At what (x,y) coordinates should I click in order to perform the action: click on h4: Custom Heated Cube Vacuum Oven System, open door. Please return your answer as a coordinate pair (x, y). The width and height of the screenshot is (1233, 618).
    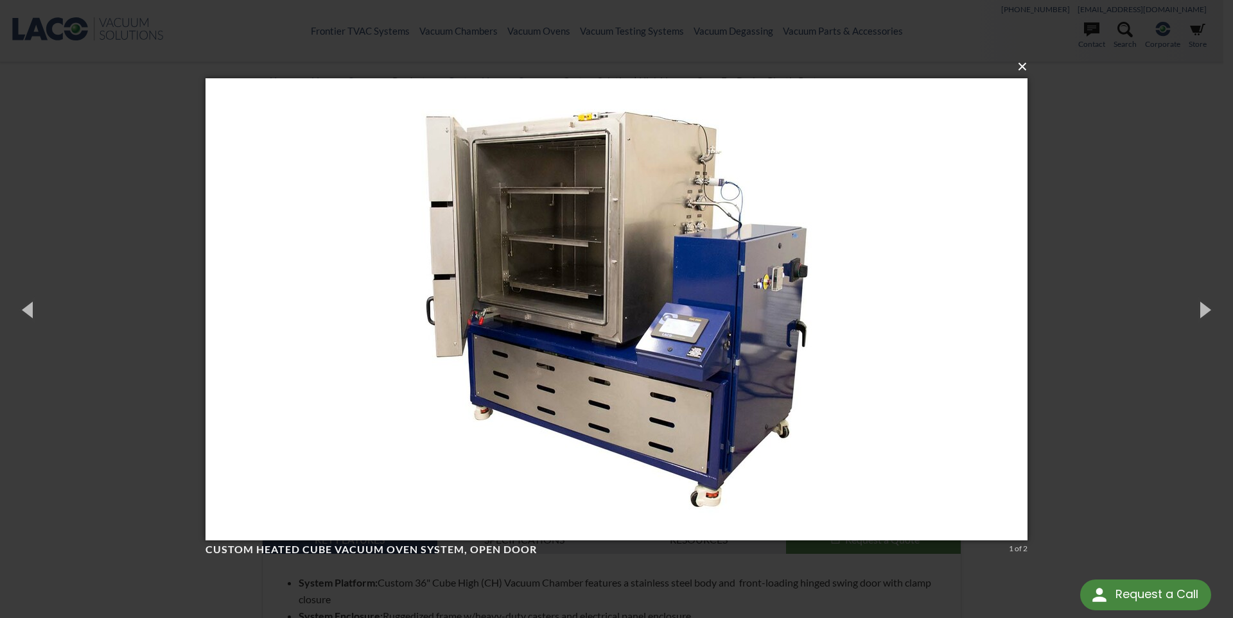
    Looking at the image, I should click on (605, 550).